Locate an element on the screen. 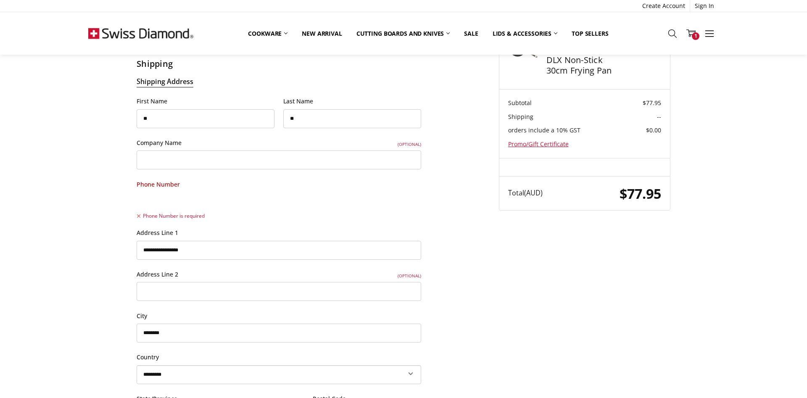 This screenshot has height=398, width=807. a: Sale is located at coordinates (471, 33).